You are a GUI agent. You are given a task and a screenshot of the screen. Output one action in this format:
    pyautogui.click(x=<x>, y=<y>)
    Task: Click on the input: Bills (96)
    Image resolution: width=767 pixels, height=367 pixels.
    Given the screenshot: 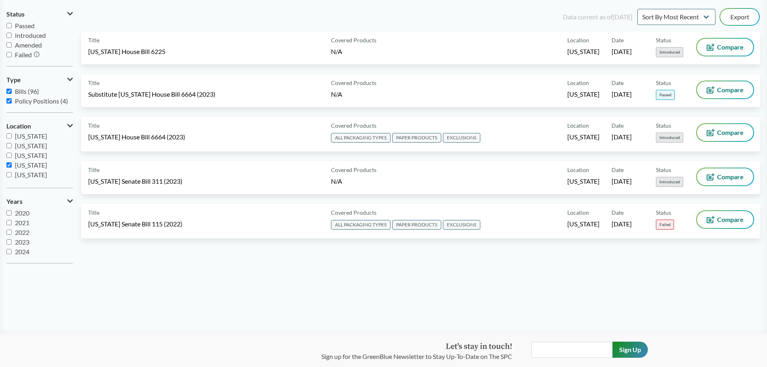 What is the action you would take?
    pyautogui.click(x=9, y=91)
    